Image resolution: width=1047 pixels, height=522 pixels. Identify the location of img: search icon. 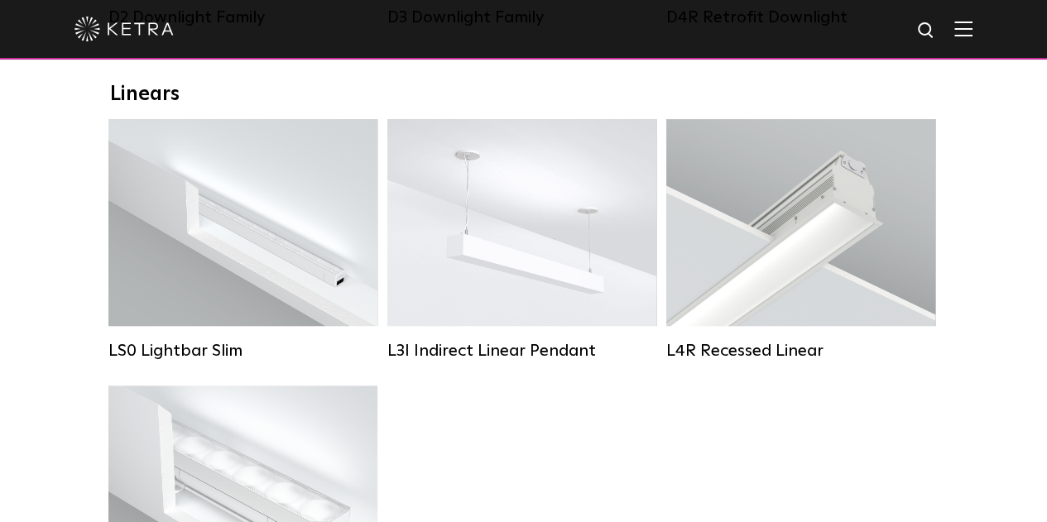
(926, 31).